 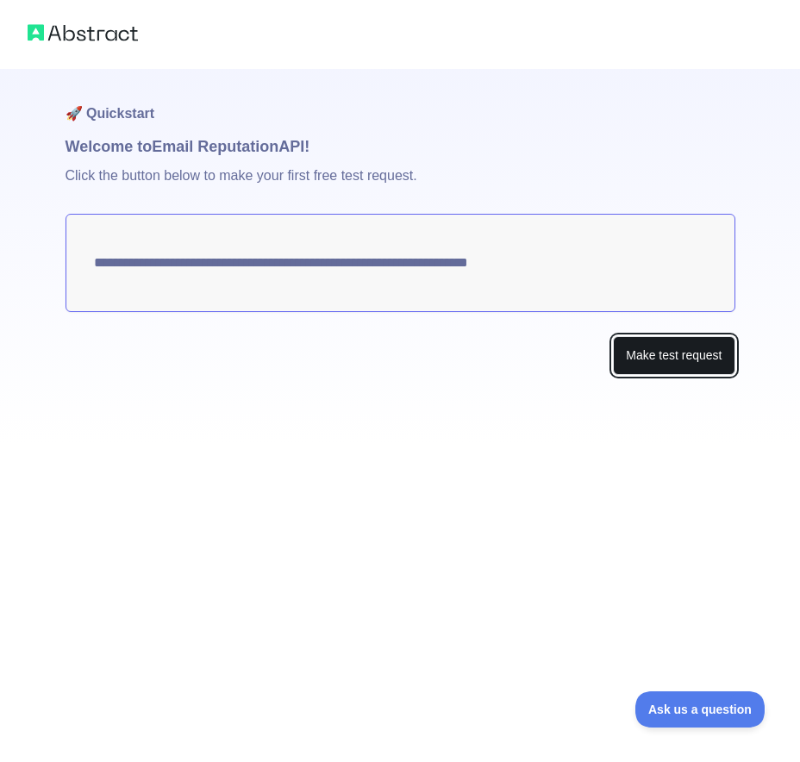 What do you see at coordinates (400, 186) in the screenshot?
I see `p: Click the button below to make your first free test request.` at bounding box center [400, 186].